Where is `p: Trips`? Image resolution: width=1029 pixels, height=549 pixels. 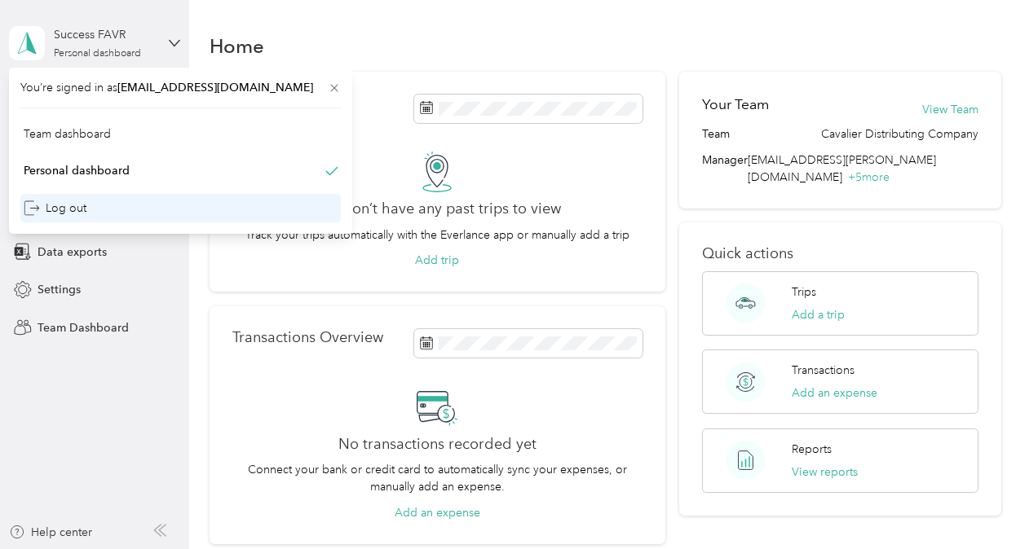
p: Trips is located at coordinates (804, 292).